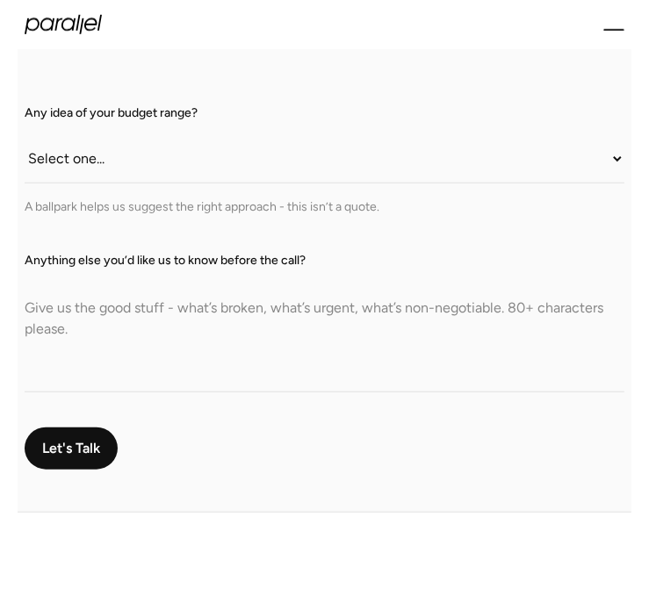  I want to click on div: menu, so click(614, 25).